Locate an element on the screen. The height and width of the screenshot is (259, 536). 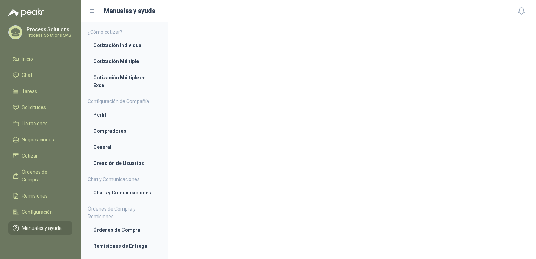
span: Licitaciones is located at coordinates (35, 123).